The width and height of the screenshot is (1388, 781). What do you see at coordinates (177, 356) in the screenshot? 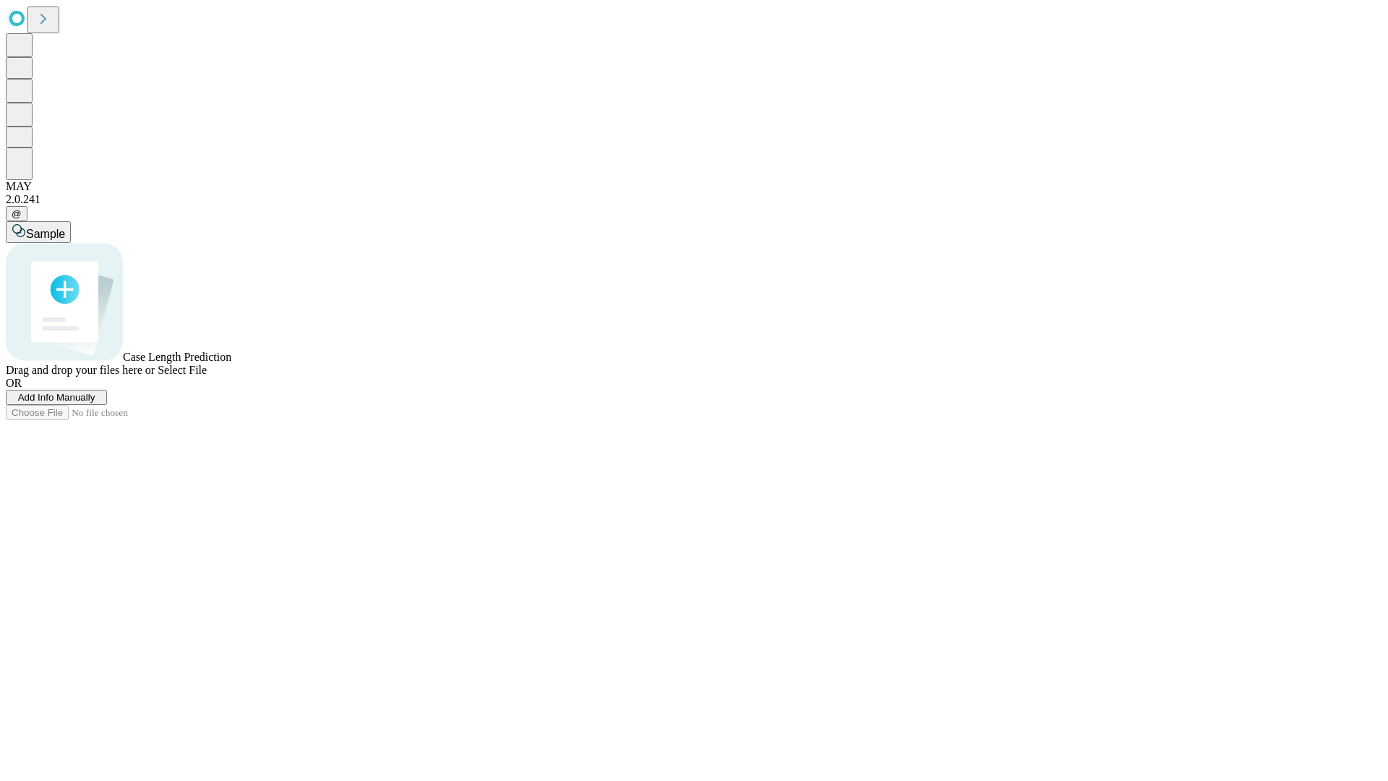
I see `span: Case Length Prediction` at bounding box center [177, 356].